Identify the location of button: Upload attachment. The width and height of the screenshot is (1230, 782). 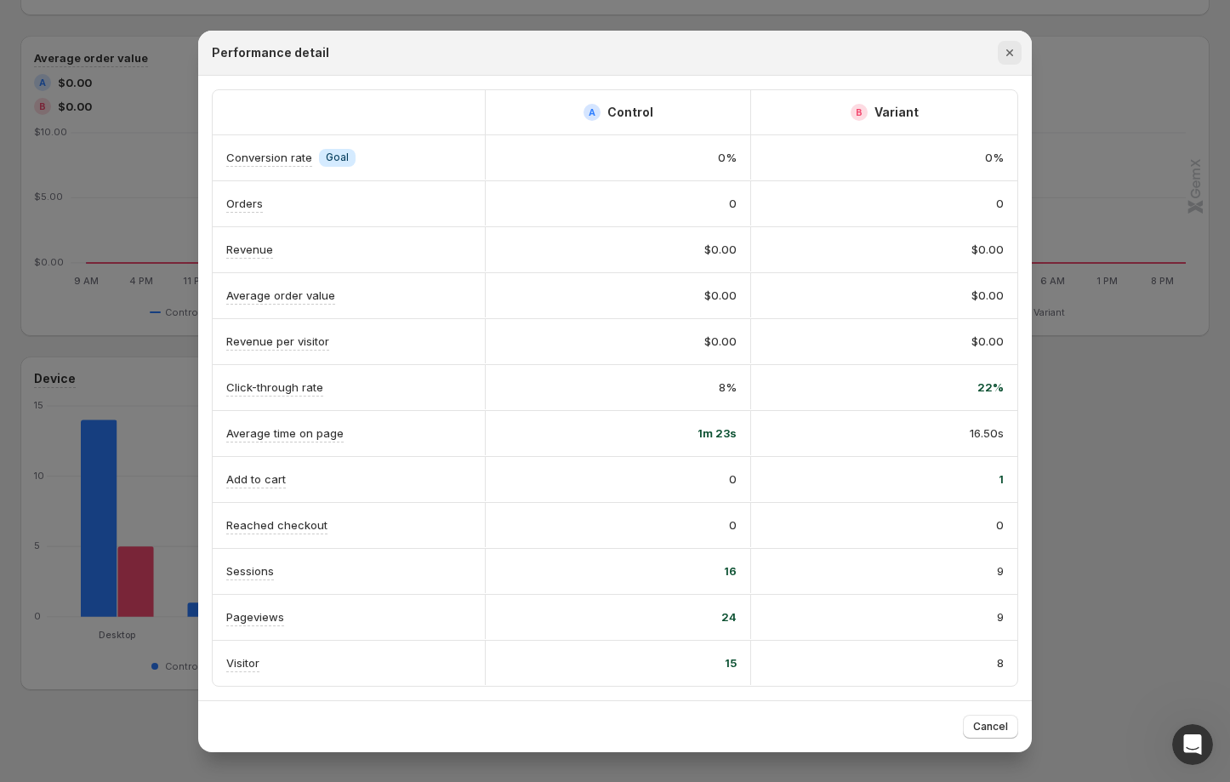
(88, 564).